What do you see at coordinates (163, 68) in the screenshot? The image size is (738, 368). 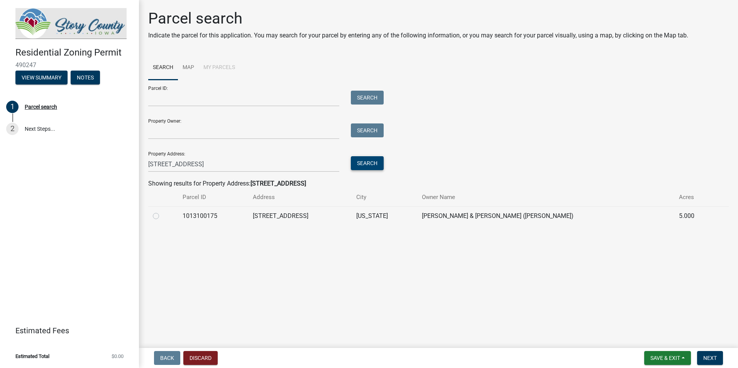 I see `a: Search` at bounding box center [163, 68].